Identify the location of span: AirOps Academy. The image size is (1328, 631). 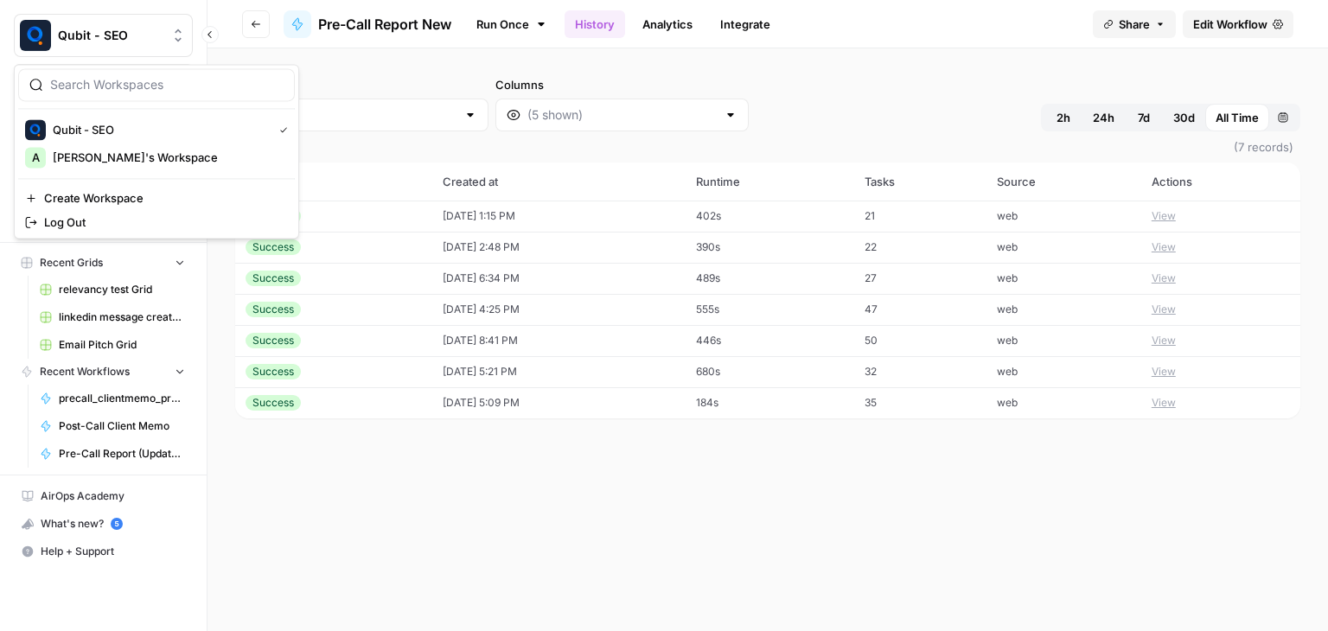
(112, 496).